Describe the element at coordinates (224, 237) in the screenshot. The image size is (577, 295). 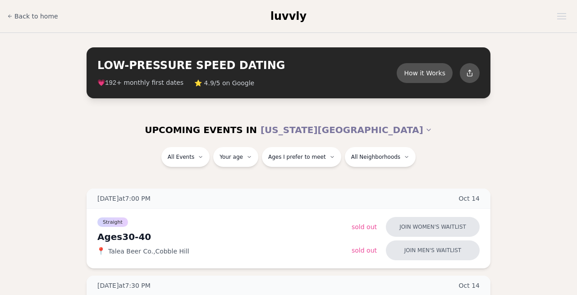
I see `div: Ages 30-40` at that location.